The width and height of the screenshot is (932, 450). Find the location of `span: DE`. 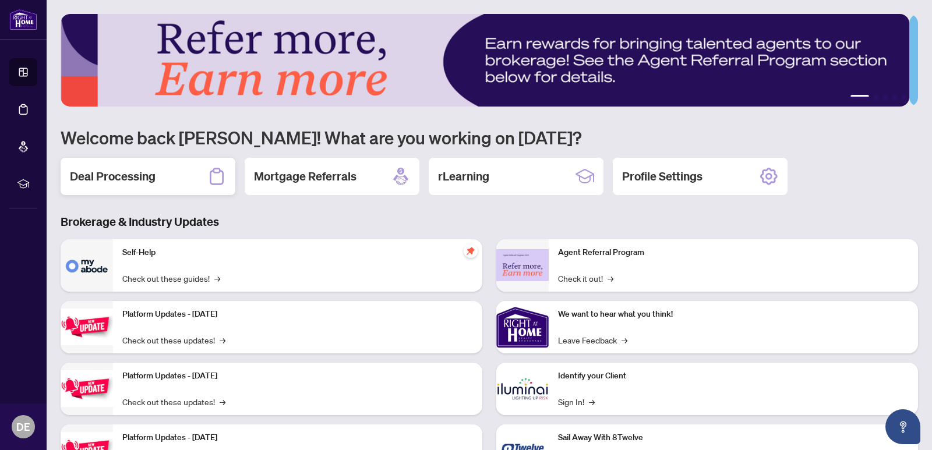

span: DE is located at coordinates (23, 427).